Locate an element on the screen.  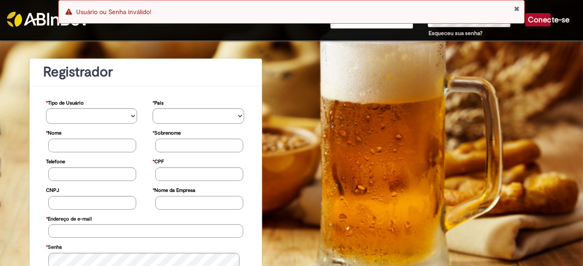
button: Conecte-se is located at coordinates (538, 20).